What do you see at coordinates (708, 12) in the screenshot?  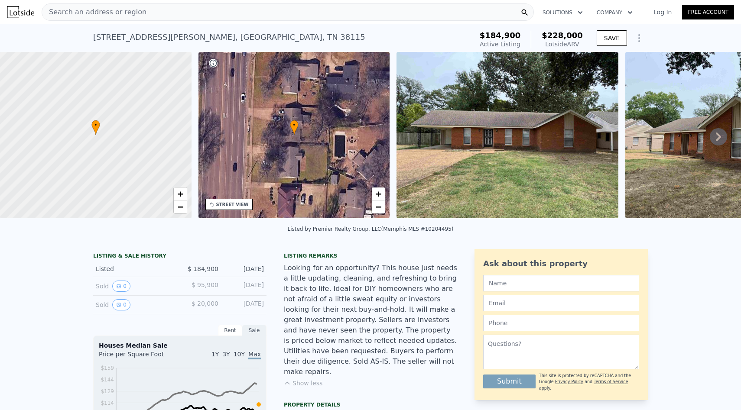 I see `a: Free Account` at bounding box center [708, 12].